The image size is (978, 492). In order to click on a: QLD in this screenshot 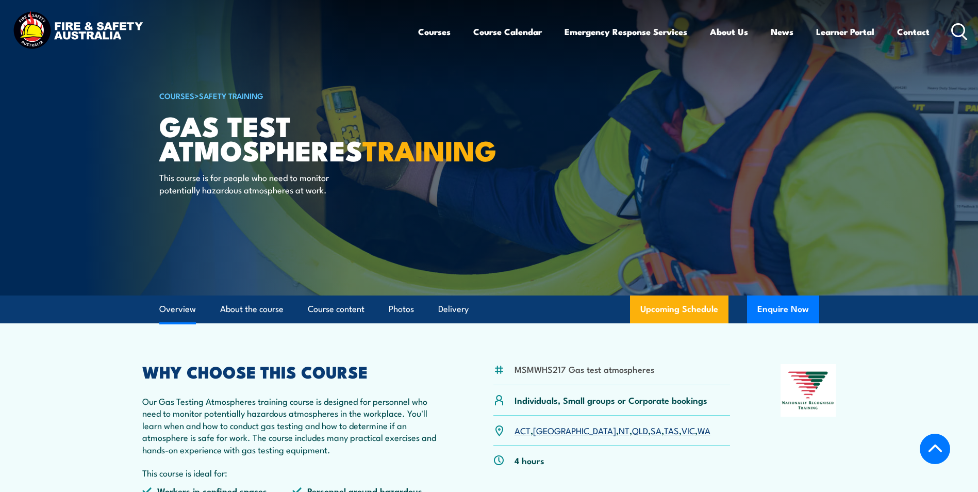, I will do `click(639, 430)`.